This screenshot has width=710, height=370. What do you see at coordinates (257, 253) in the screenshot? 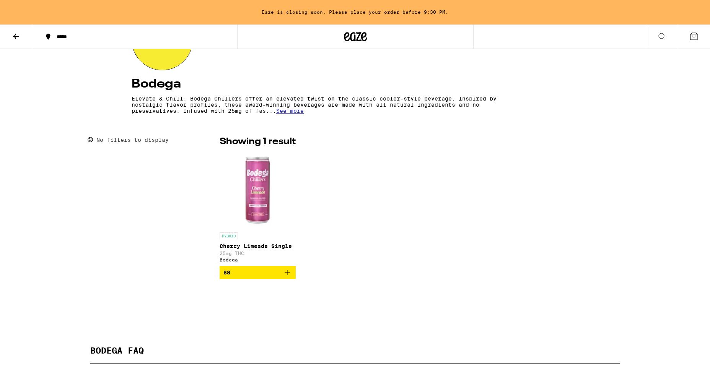
I see `p: 25mg THC` at bounding box center [257, 253].